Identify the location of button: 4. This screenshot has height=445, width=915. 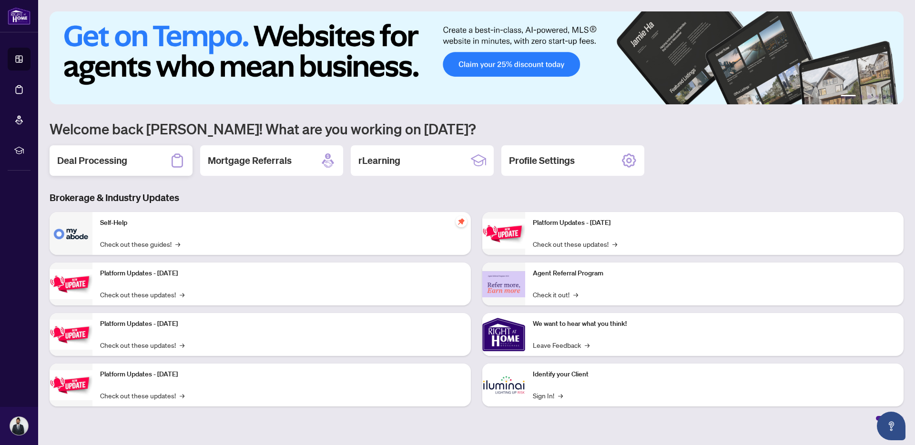
(877, 97).